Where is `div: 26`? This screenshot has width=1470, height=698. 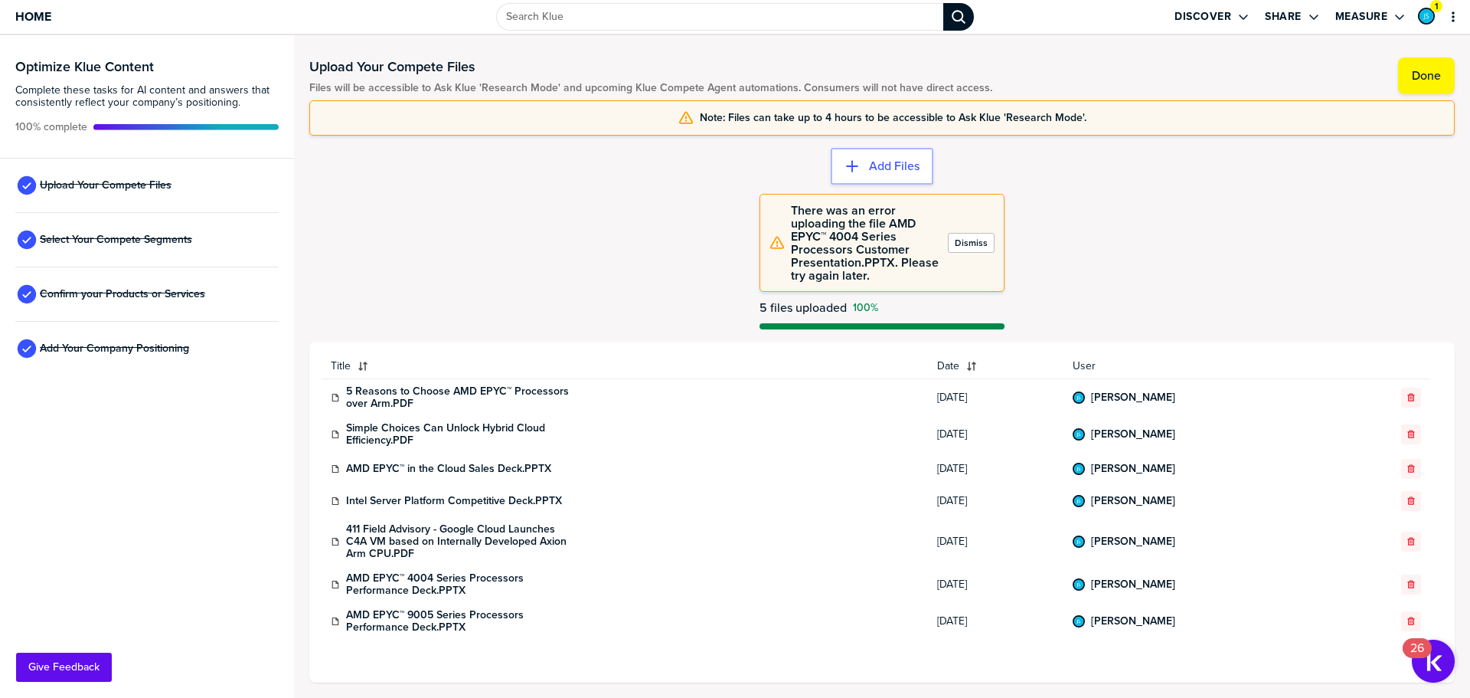
div: 26 is located at coordinates (1417, 658).